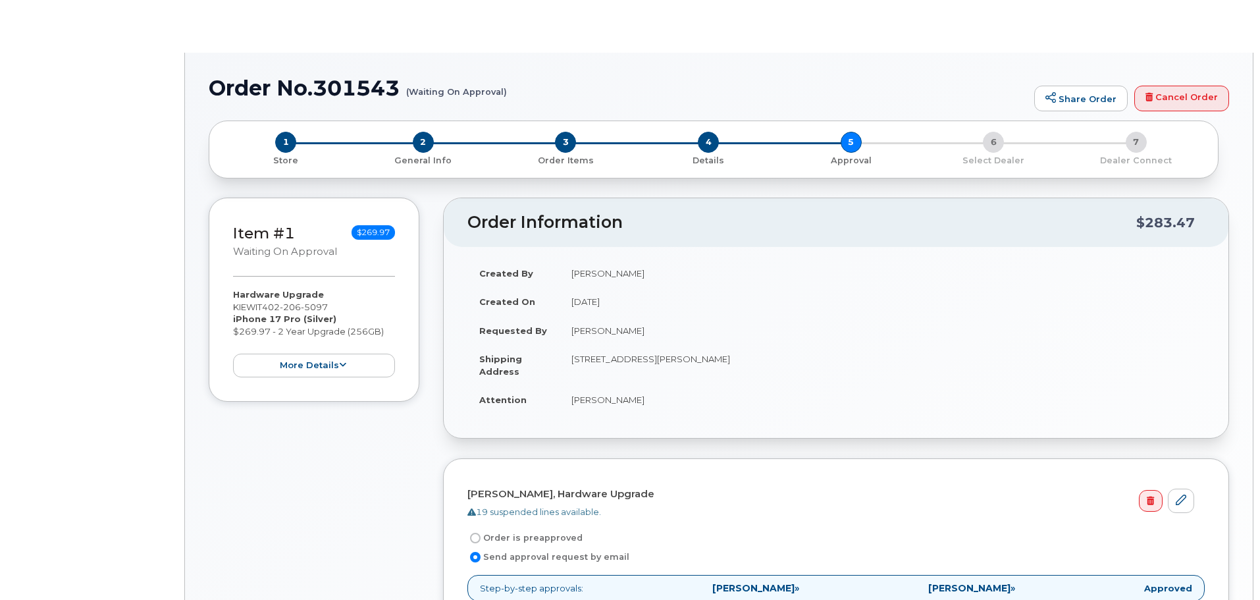 Image resolution: width=1260 pixels, height=600 pixels. I want to click on div: 19 suspended lines available., so click(831, 512).